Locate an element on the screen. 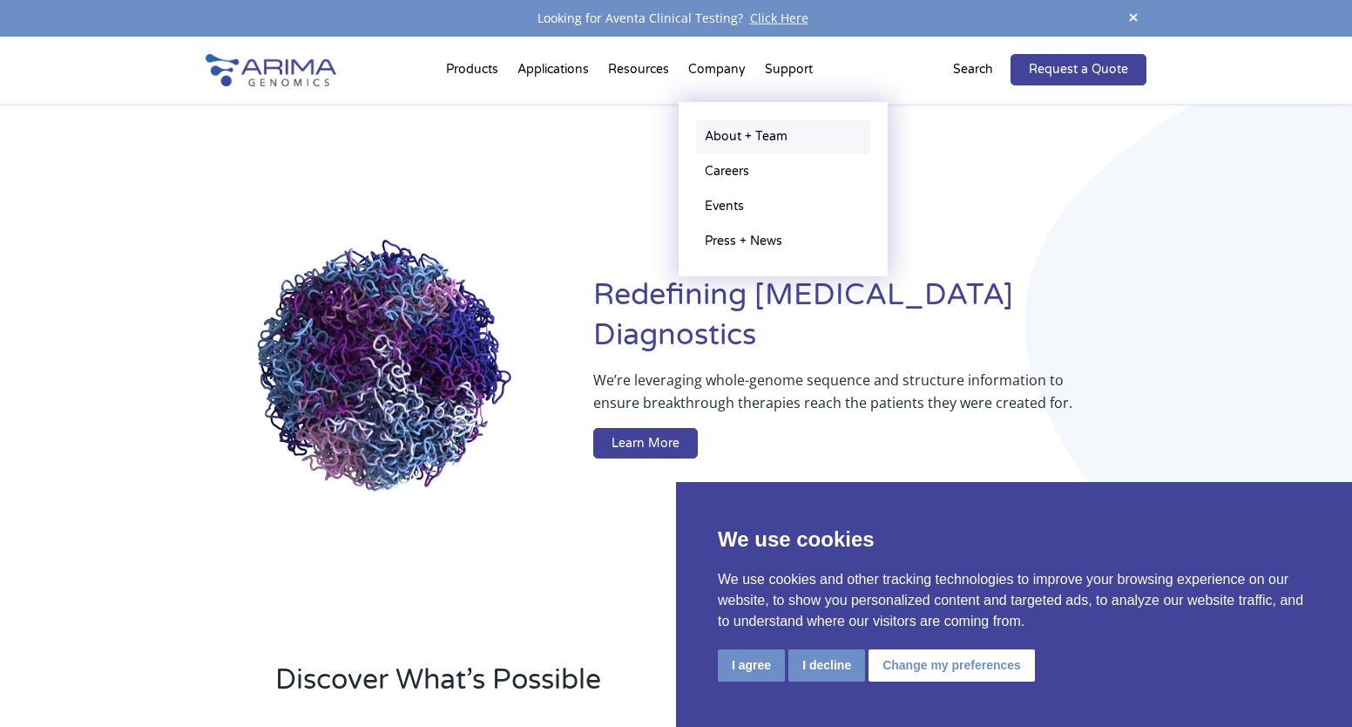 The width and height of the screenshot is (1352, 727). a: Events is located at coordinates (783, 207).